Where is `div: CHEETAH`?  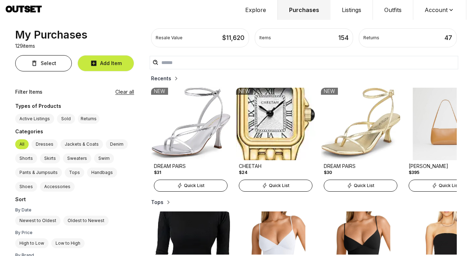 div: CHEETAH is located at coordinates (276, 166).